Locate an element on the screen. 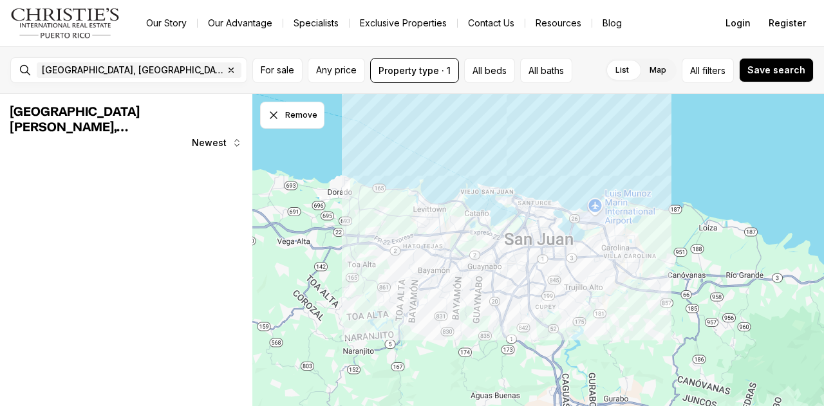 This screenshot has width=824, height=406. span: All is located at coordinates (695, 70).